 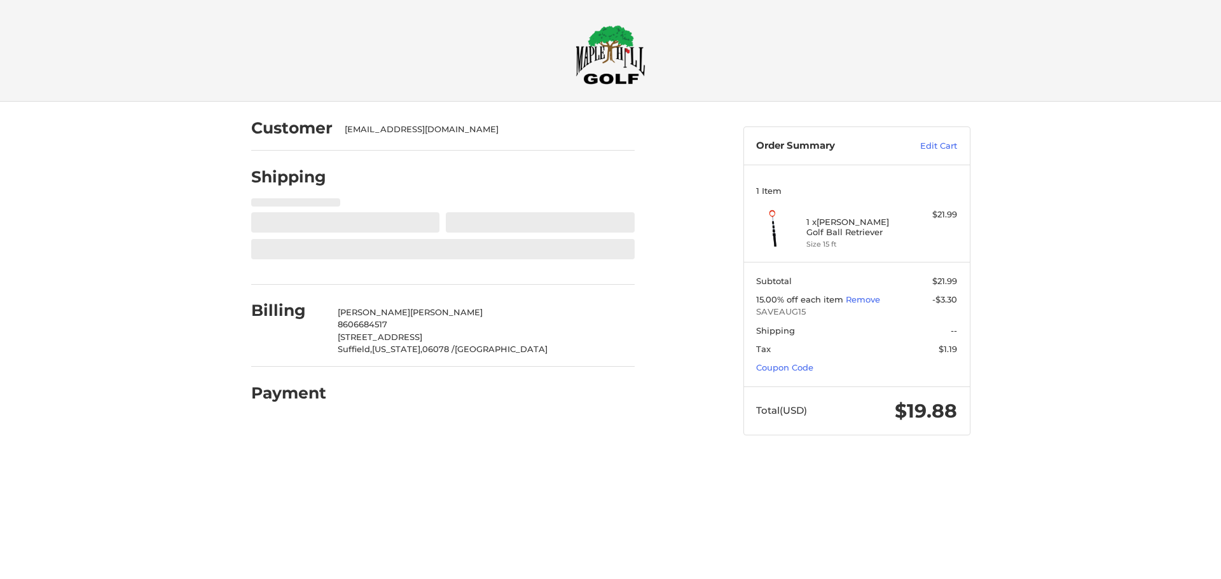 I want to click on li: Size 15 ft, so click(x=854, y=244).